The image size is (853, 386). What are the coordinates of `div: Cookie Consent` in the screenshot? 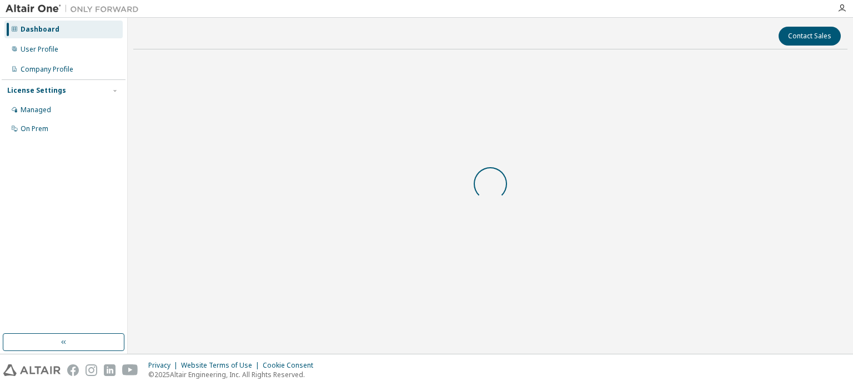 It's located at (291, 365).